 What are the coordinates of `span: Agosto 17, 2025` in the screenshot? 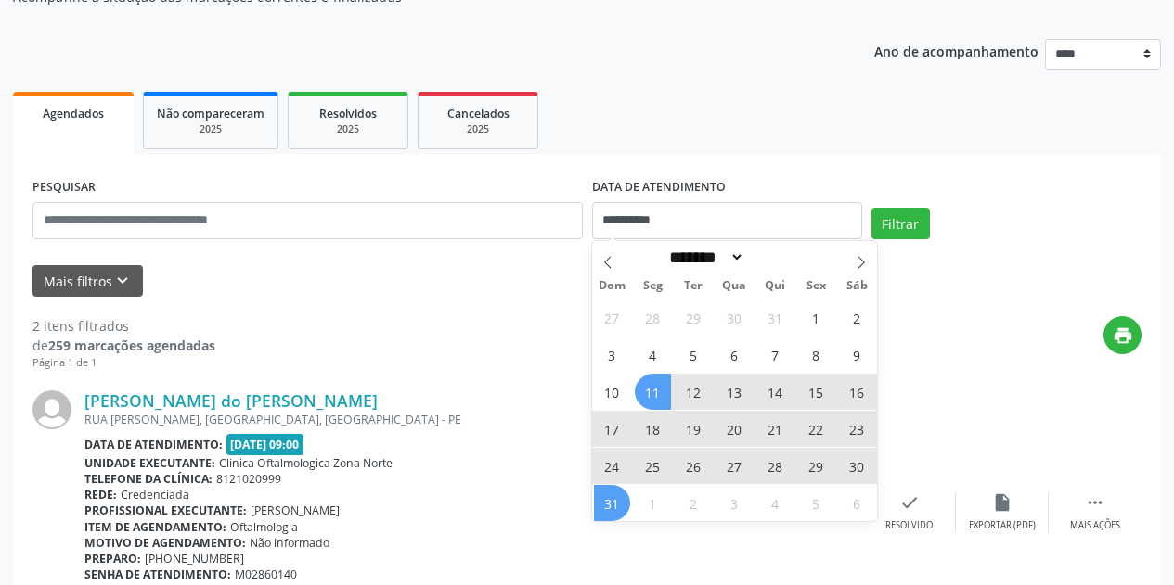 It's located at (611, 429).